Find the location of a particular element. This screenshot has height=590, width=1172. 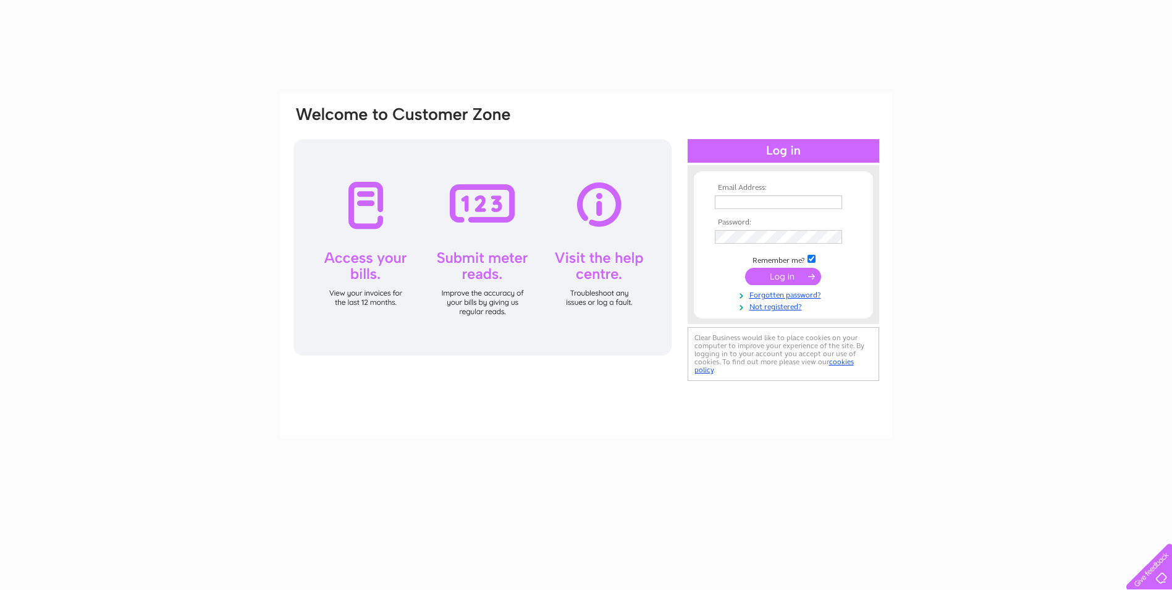

a: Forgotten password? is located at coordinates (785, 294).